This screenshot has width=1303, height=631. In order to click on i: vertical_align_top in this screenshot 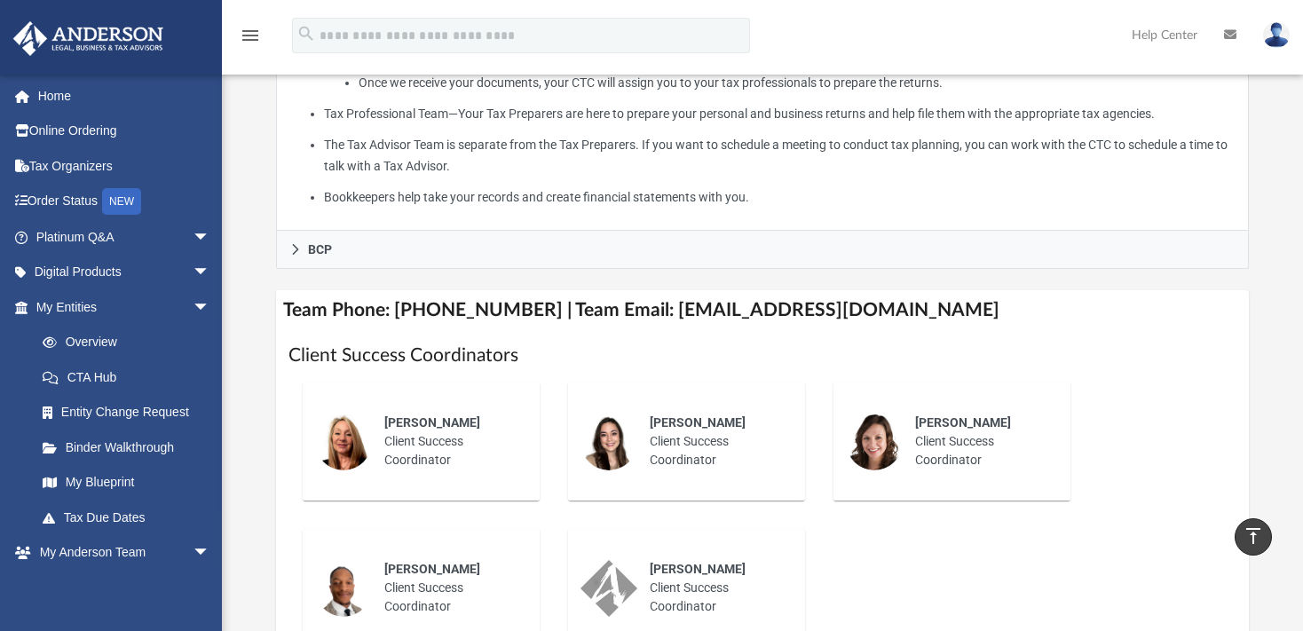, I will do `click(1253, 536)`.